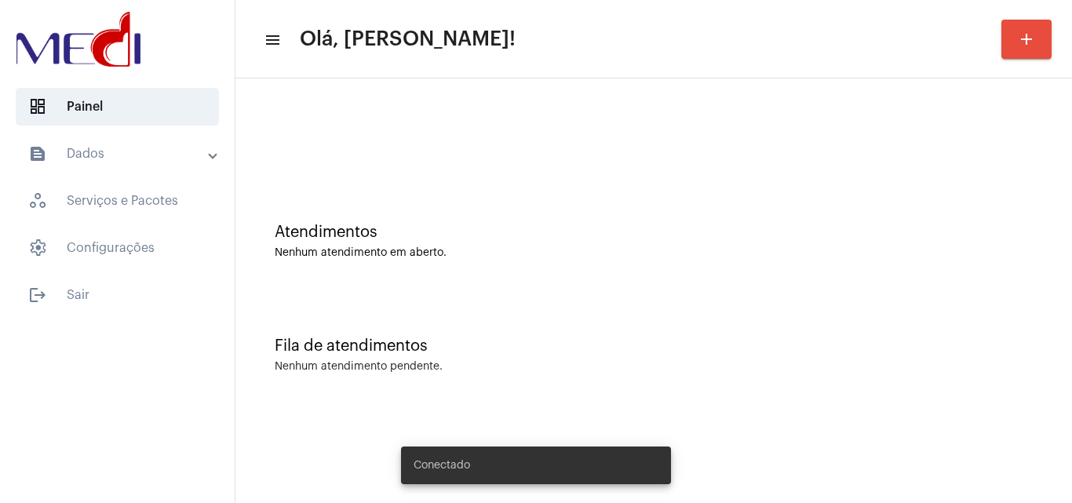 The image size is (1072, 503). Describe the element at coordinates (118, 154) in the screenshot. I see `mat-panel-title: Dados` at that location.